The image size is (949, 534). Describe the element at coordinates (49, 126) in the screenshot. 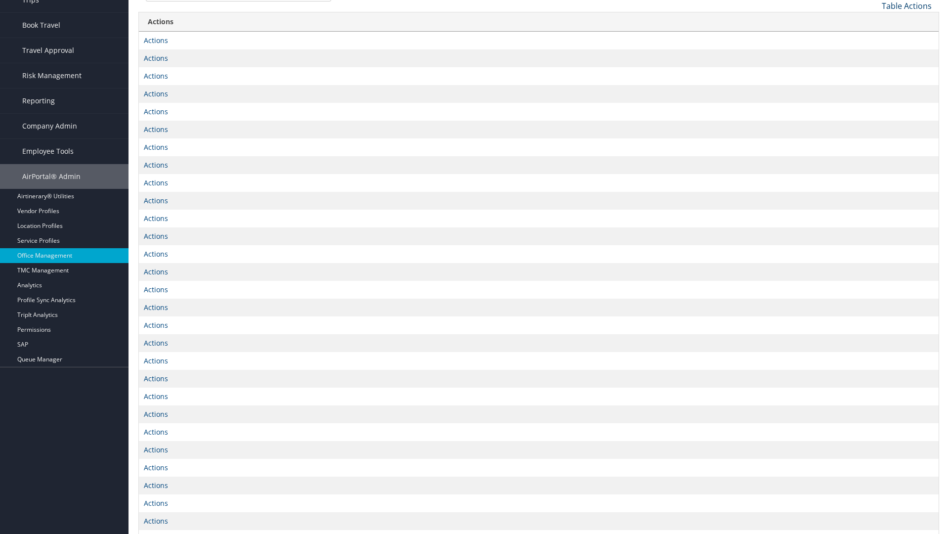

I see `span: Company Admin` at that location.